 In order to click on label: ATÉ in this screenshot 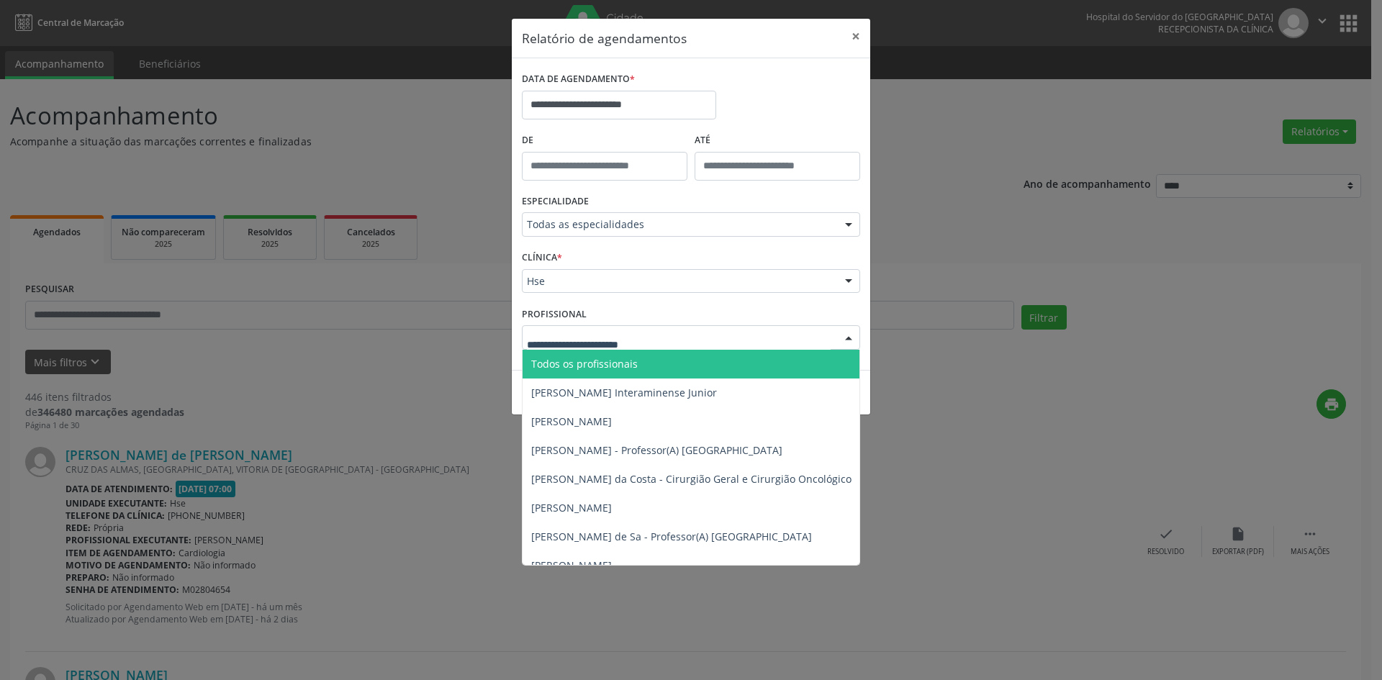, I will do `click(777, 140)`.